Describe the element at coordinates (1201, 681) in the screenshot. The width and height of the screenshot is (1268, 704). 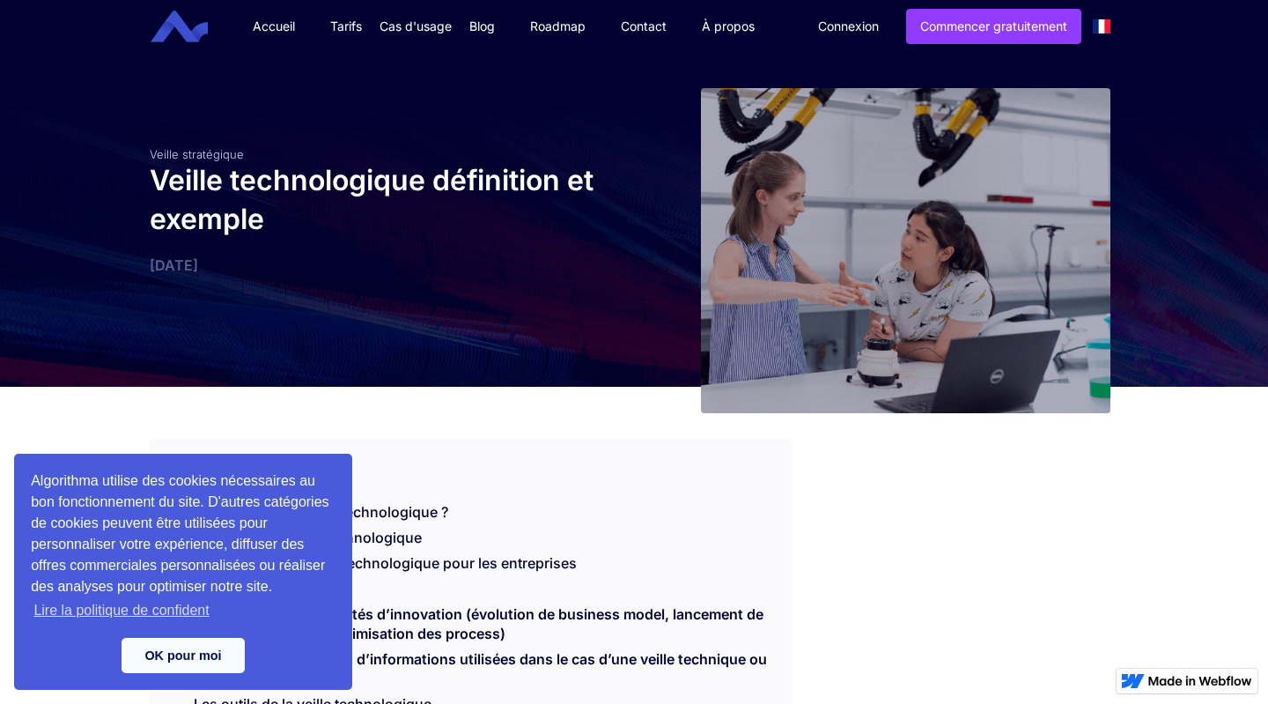
I see `img: Made in Webflow` at that location.